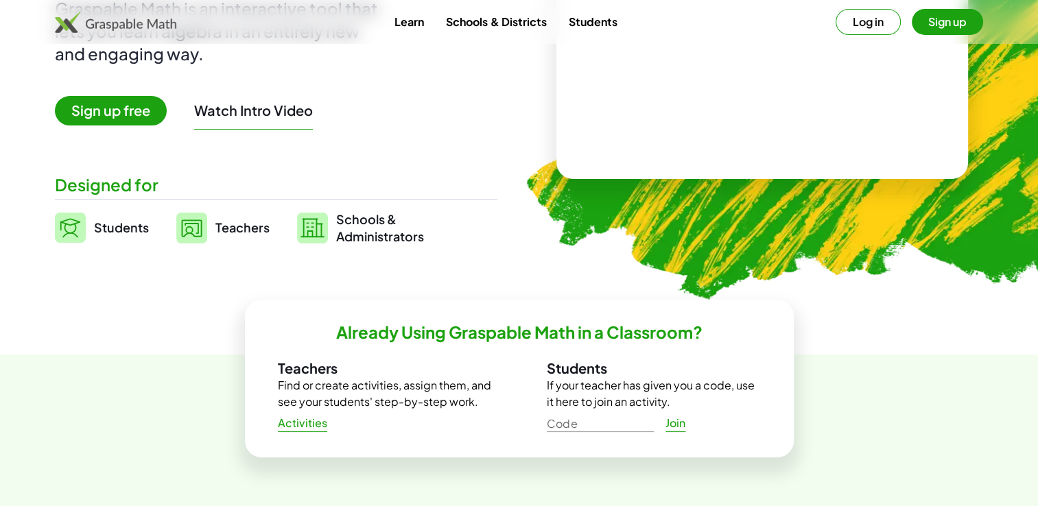 This screenshot has width=1038, height=506. I want to click on a: Activities, so click(303, 423).